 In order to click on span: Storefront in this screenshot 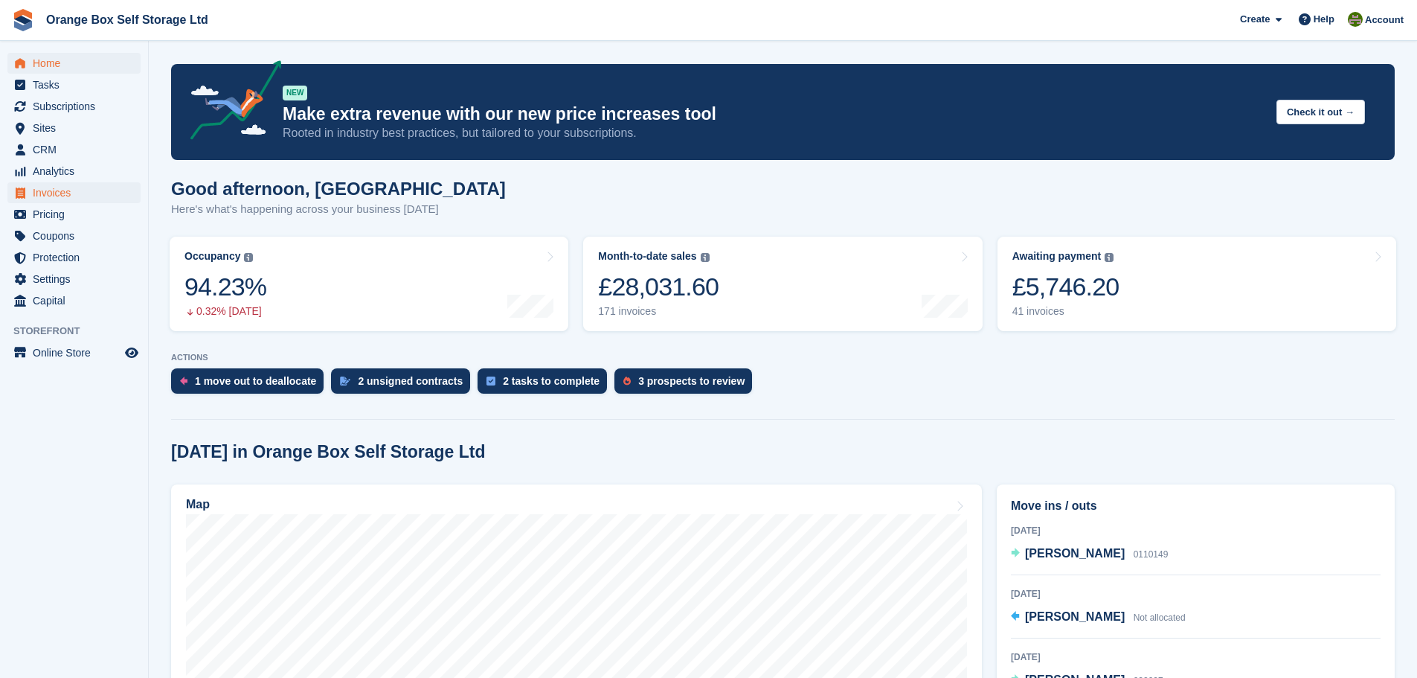, I will do `click(80, 331)`.